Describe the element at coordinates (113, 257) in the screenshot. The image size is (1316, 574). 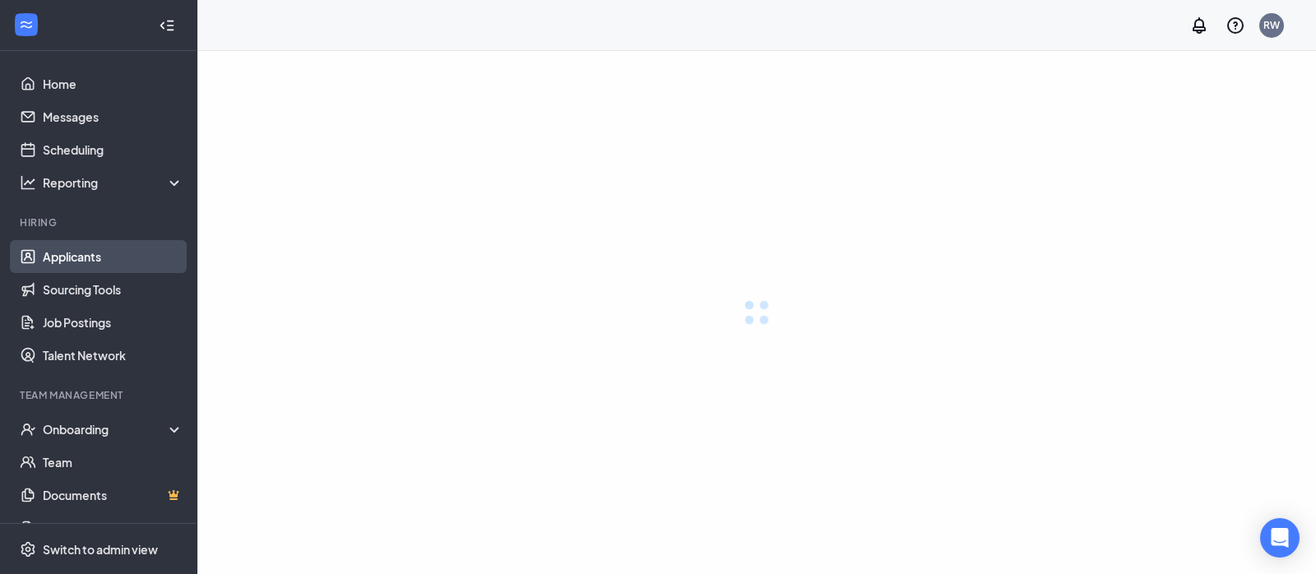
I see `a: Applicants` at that location.